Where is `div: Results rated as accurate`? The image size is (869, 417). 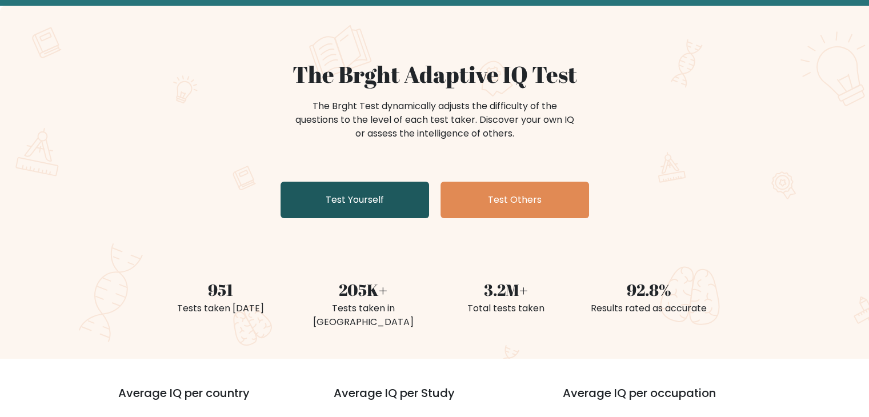
div: Results rated as accurate is located at coordinates (649, 309).